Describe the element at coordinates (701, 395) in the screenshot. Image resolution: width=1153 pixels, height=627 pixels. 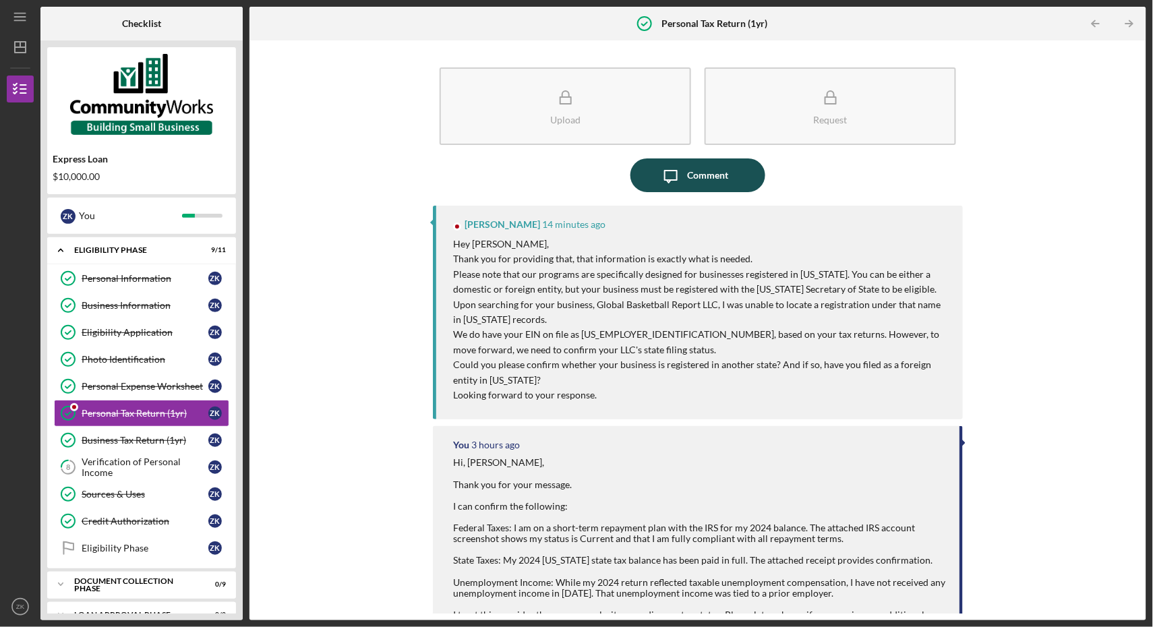
I see `p: Looking forward to your response.` at that location.